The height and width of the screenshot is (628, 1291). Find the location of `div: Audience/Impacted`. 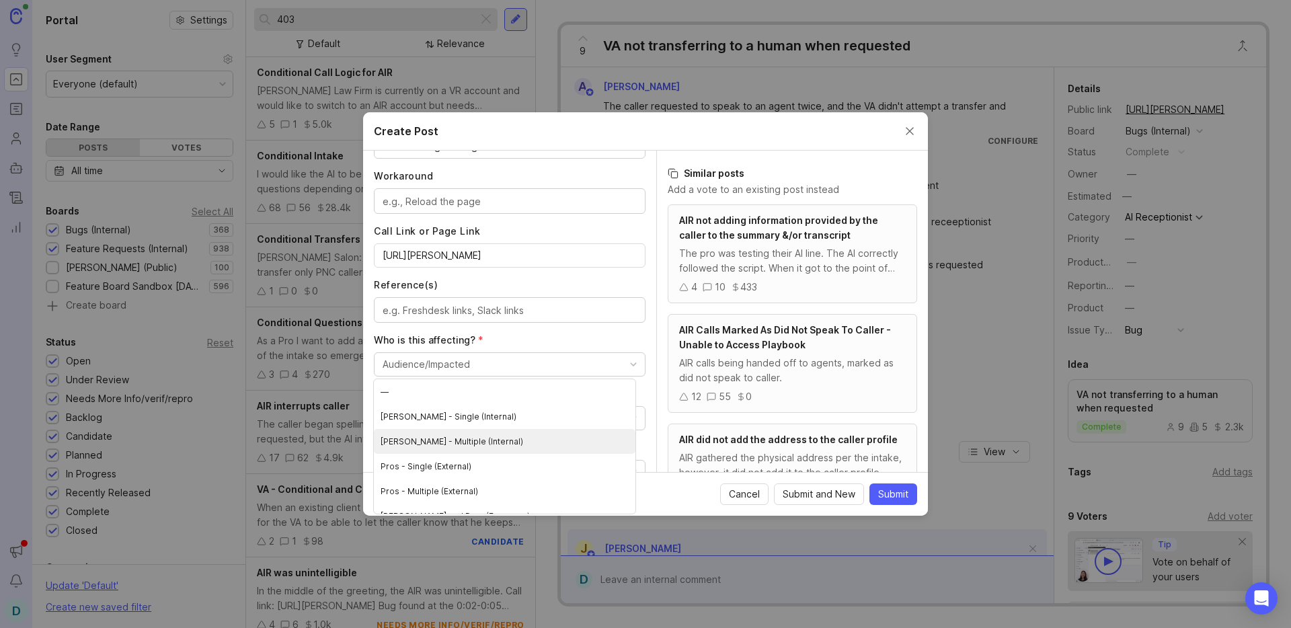

div: Audience/Impacted is located at coordinates (426, 364).